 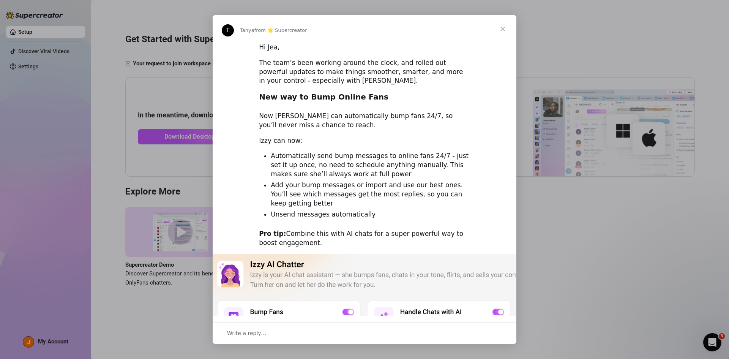 What do you see at coordinates (228, 30) in the screenshot?
I see `div: Profile image for Tanya` at bounding box center [228, 30].